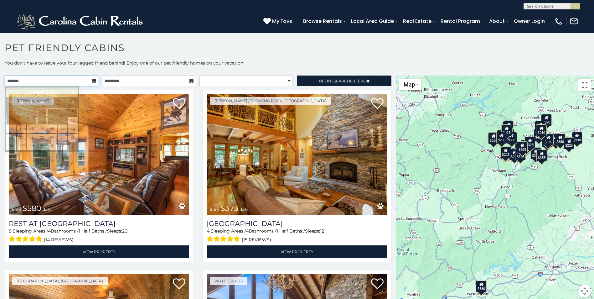 Image resolution: width=594 pixels, height=299 pixels. What do you see at coordinates (62, 137) in the screenshot?
I see `a: 24` at bounding box center [62, 137].